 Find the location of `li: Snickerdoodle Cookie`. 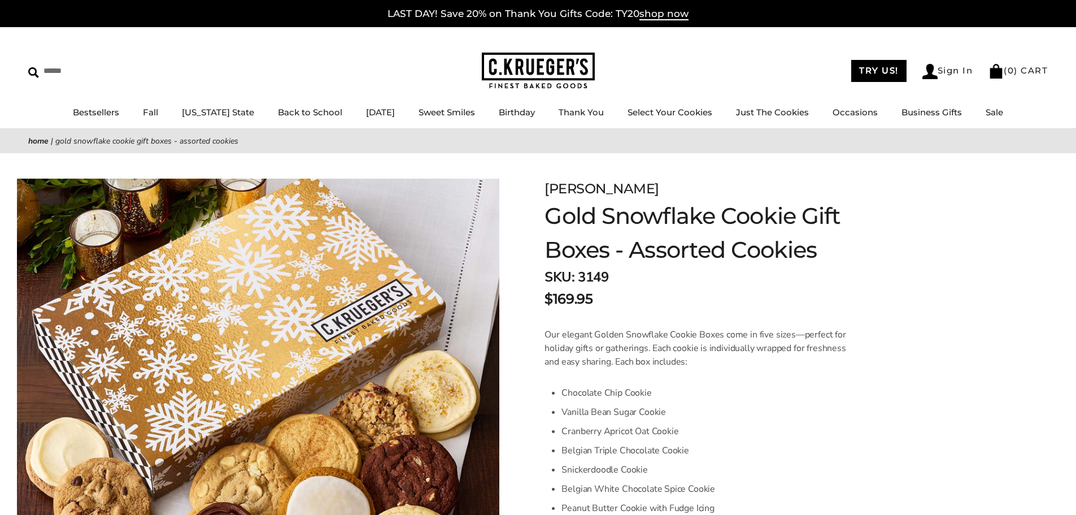

li: Snickerdoodle Cookie is located at coordinates (707, 469).